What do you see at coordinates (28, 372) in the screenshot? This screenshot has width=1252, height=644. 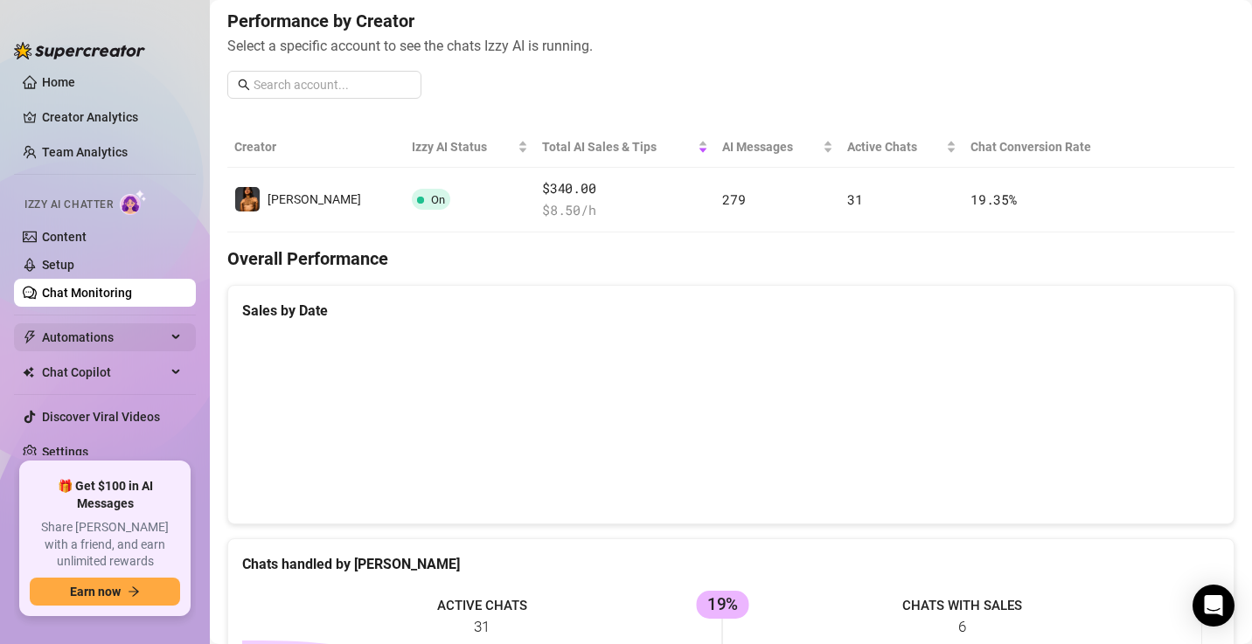 I see `img: Chat Copilot` at bounding box center [28, 372].